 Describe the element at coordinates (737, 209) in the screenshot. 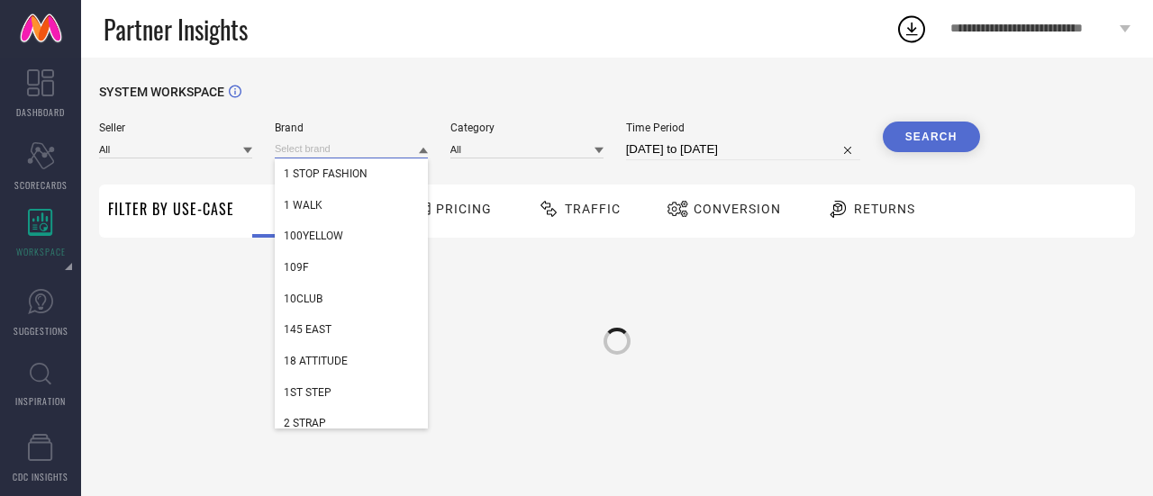

I see `span: Conversion` at that location.